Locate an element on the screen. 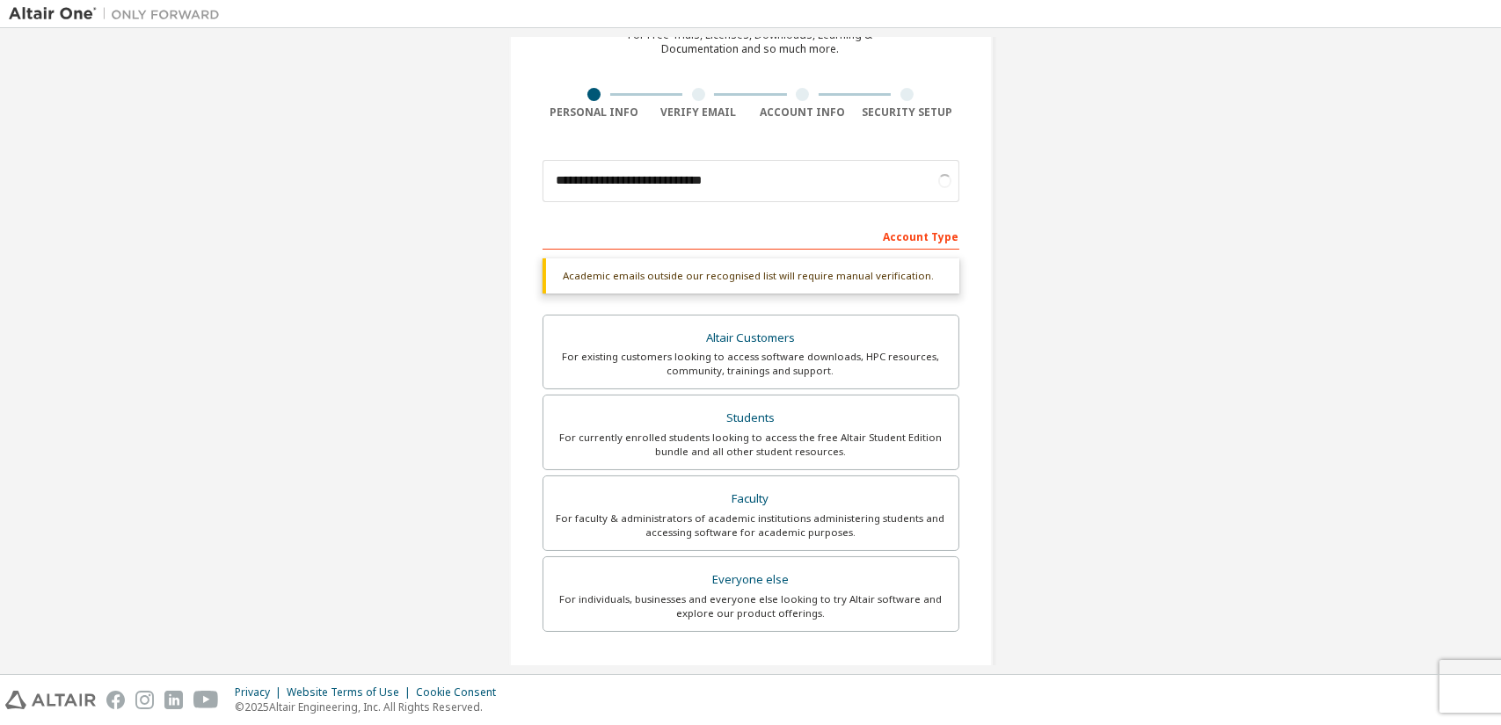 The width and height of the screenshot is (1501, 725). div: For existing customers looking to access software downloads, HPC resources, community, trainings ... is located at coordinates (751, 364).